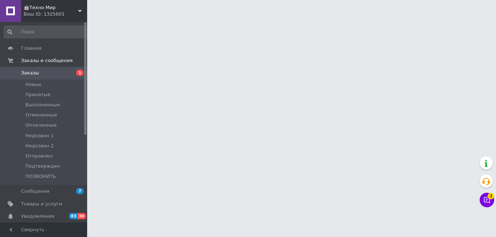  What do you see at coordinates (35, 191) in the screenshot?
I see `span: Сообщения` at bounding box center [35, 191].